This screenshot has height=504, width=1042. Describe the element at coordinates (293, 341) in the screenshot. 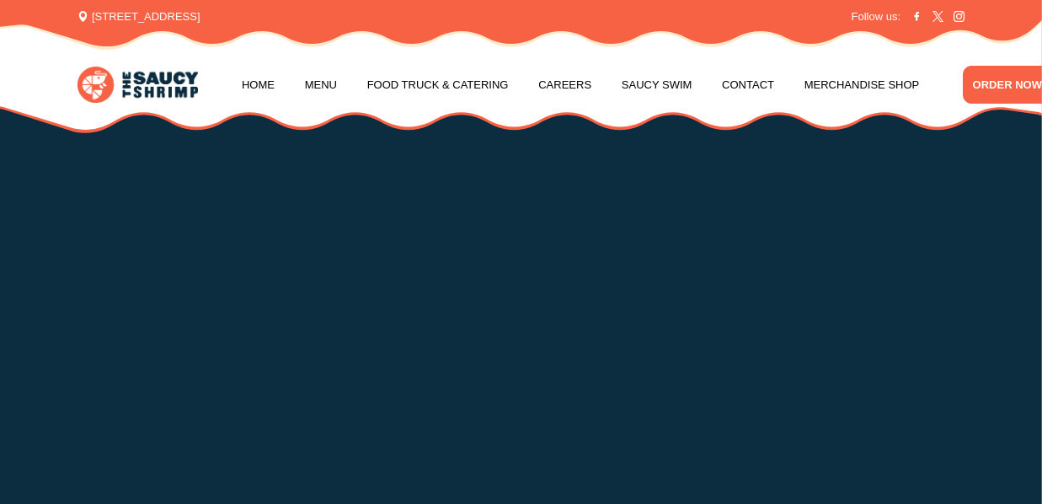

I see `div: 1 / 3` at that location.